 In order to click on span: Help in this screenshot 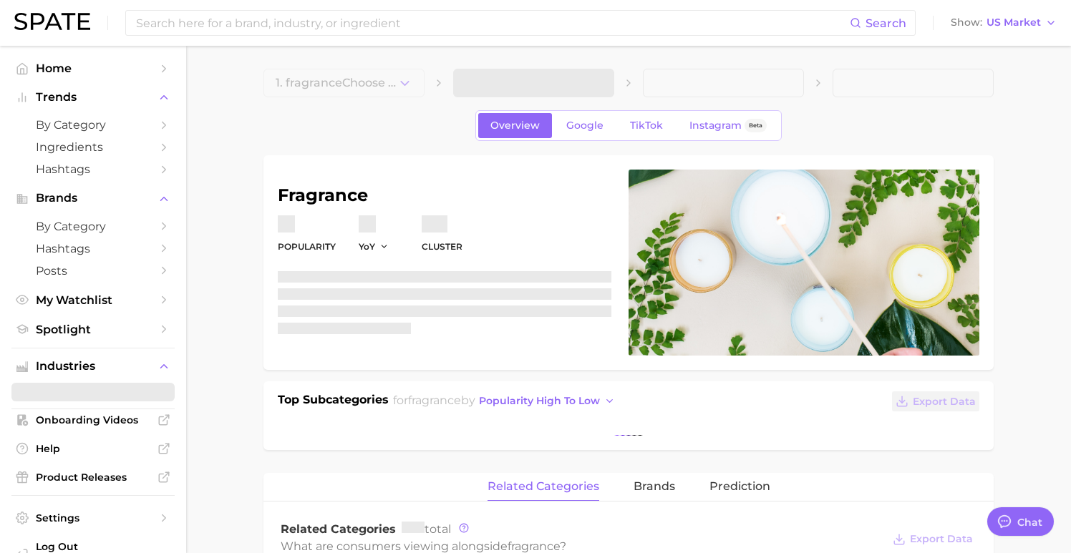, I will do `click(93, 449)`.